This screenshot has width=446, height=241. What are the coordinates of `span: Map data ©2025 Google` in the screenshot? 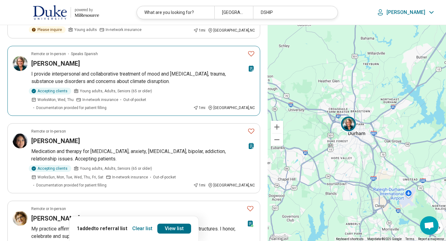 It's located at (384, 239).